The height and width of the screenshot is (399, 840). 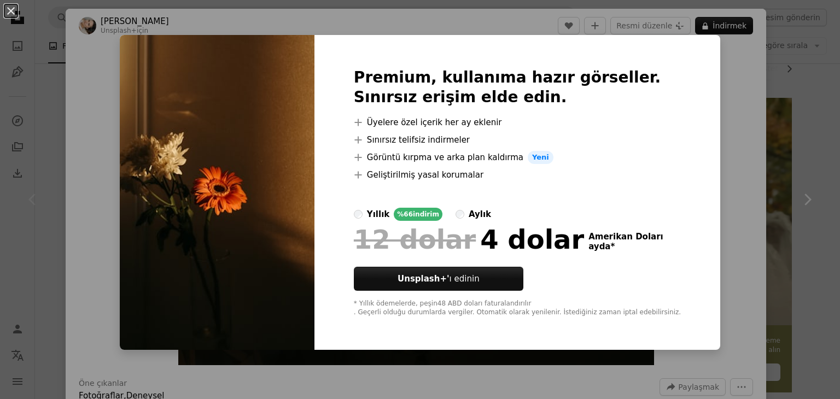 I want to click on font: 4 dolar, so click(x=532, y=239).